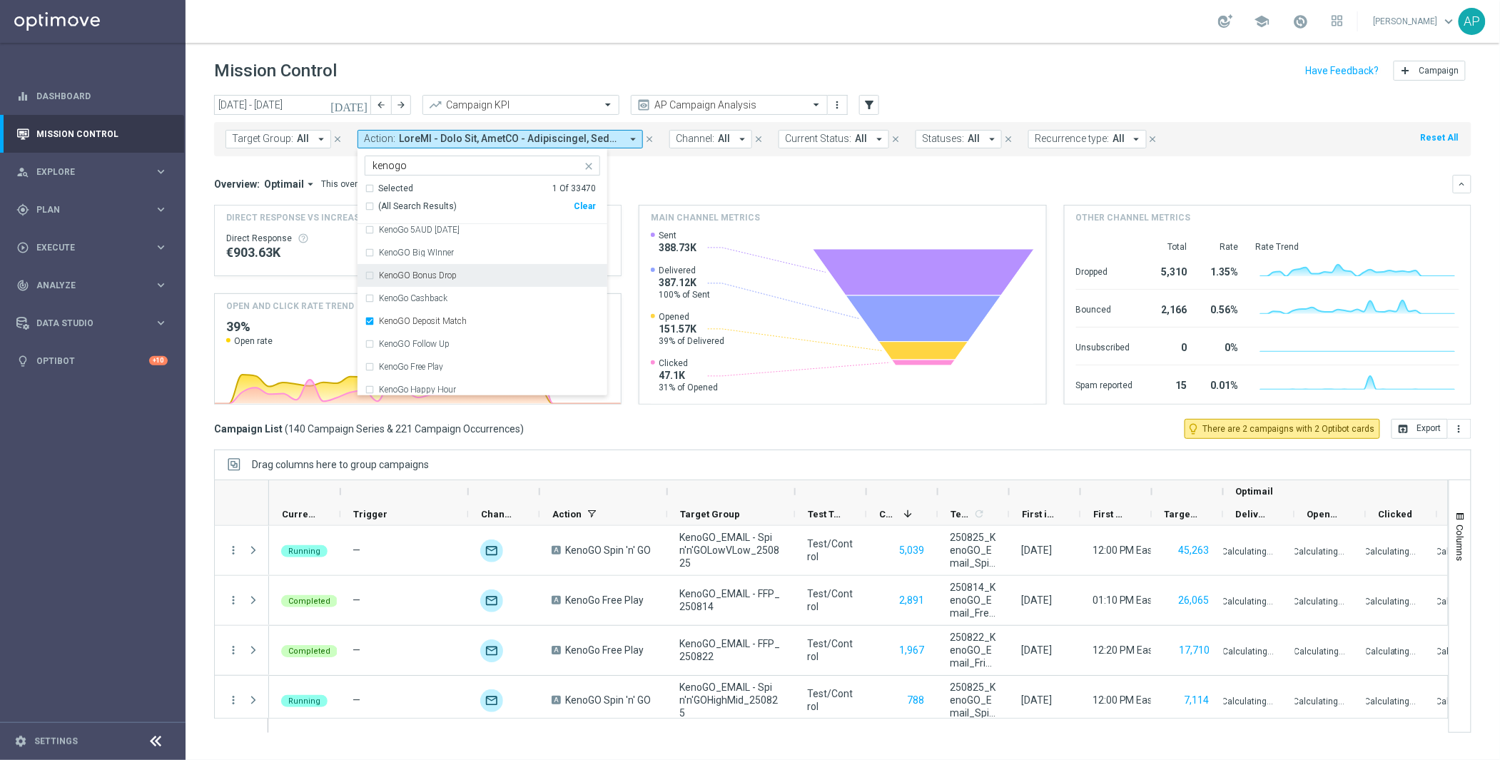 This screenshot has width=1500, height=760. What do you see at coordinates (979, 514) in the screenshot?
I see `i: refresh` at bounding box center [979, 514].